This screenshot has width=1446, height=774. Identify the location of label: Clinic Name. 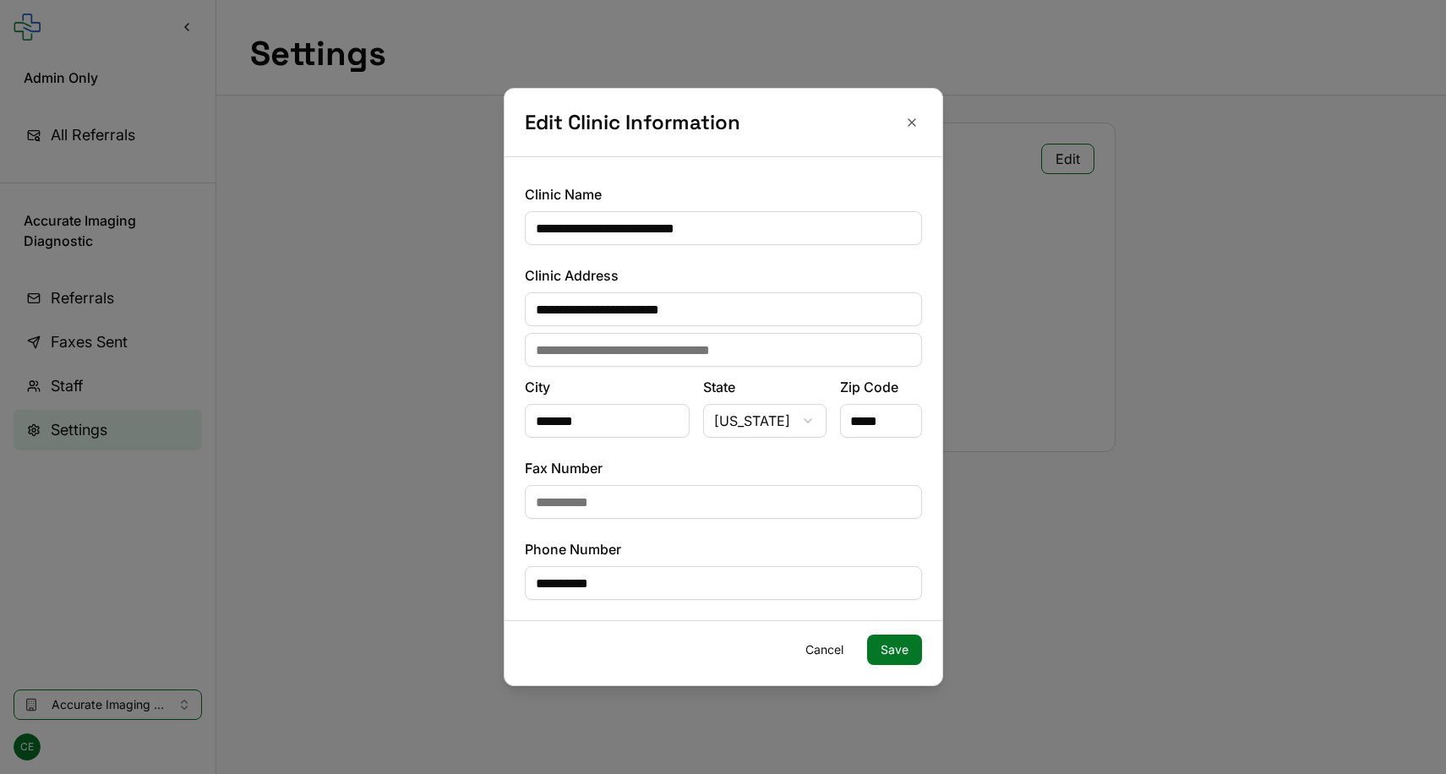
(723, 194).